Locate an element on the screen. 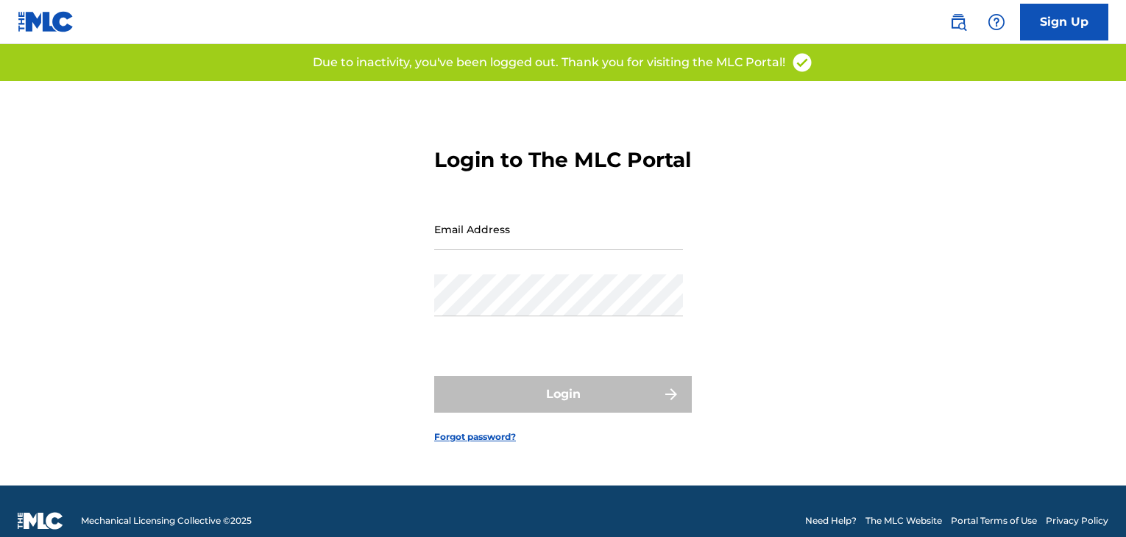  img: access is located at coordinates (802, 63).